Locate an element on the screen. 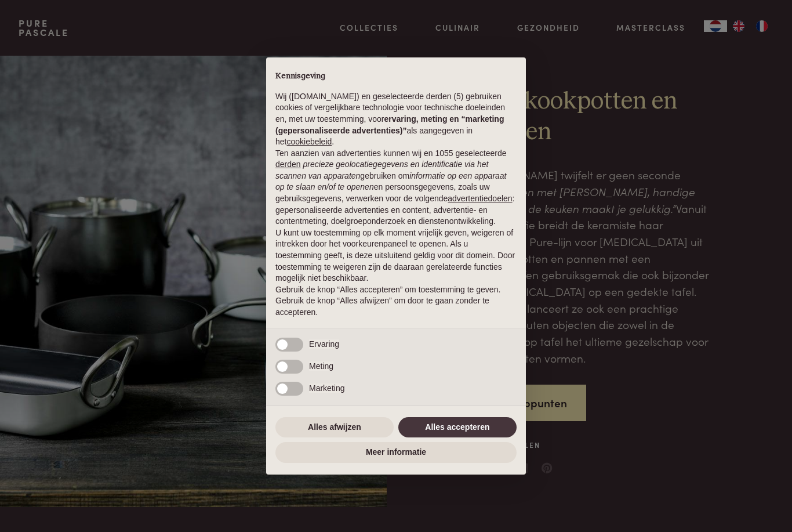 The width and height of the screenshot is (792, 532). button: Alles afwijzen is located at coordinates (334, 427).